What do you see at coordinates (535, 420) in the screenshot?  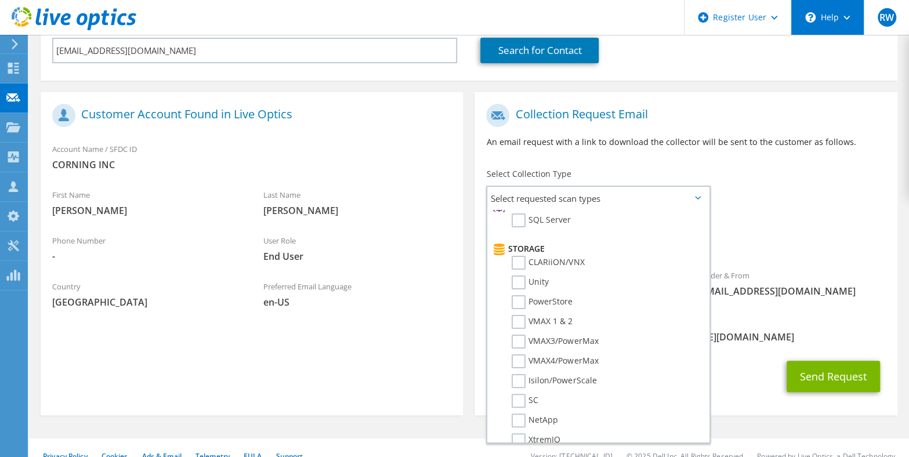 I see `label: NetApp` at bounding box center [535, 420].